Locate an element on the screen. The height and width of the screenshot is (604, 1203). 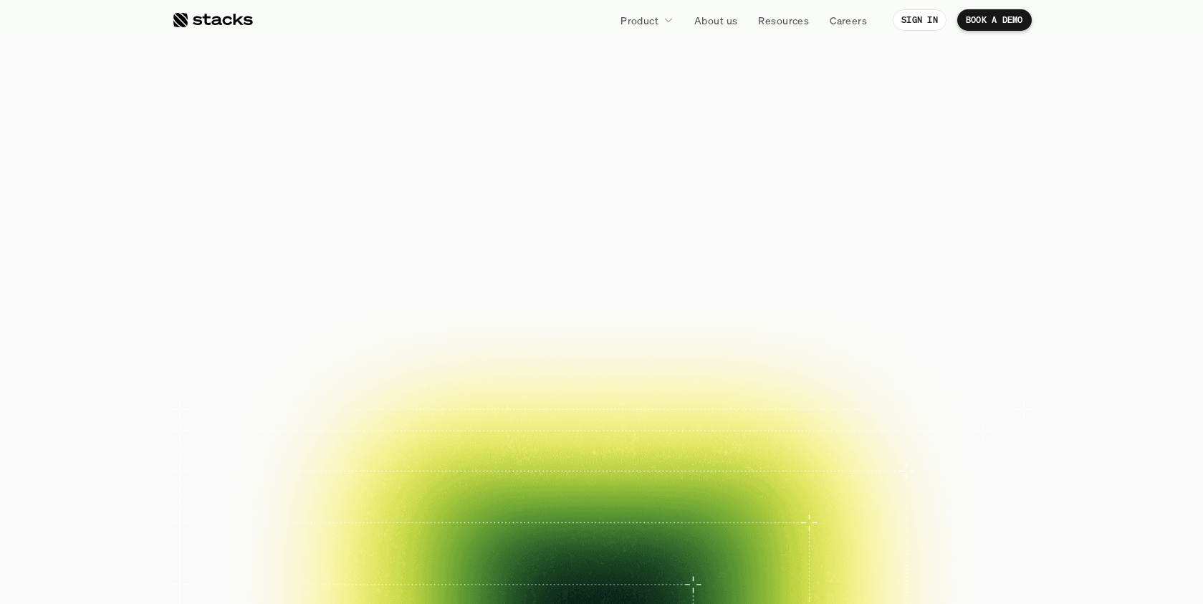
p: Product is located at coordinates (639, 20).